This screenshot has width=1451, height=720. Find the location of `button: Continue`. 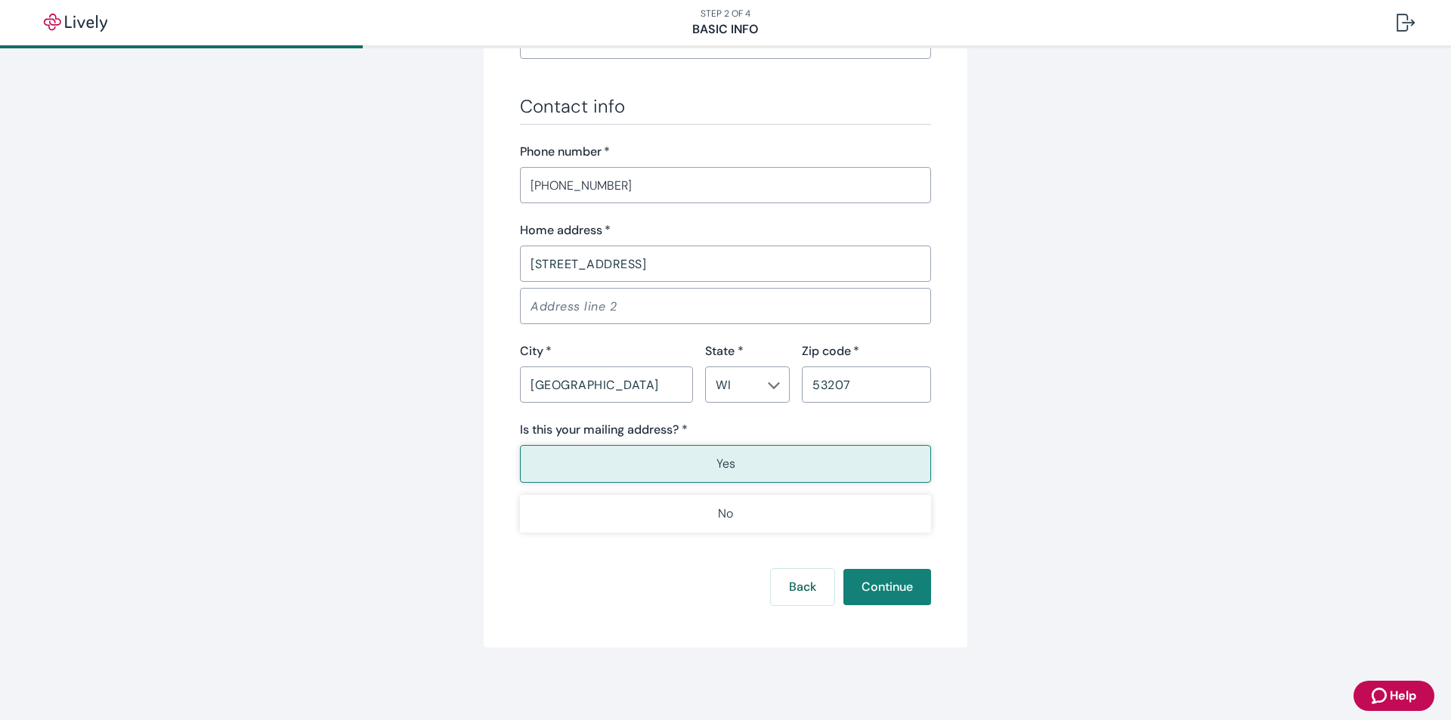

button: Continue is located at coordinates (887, 587).